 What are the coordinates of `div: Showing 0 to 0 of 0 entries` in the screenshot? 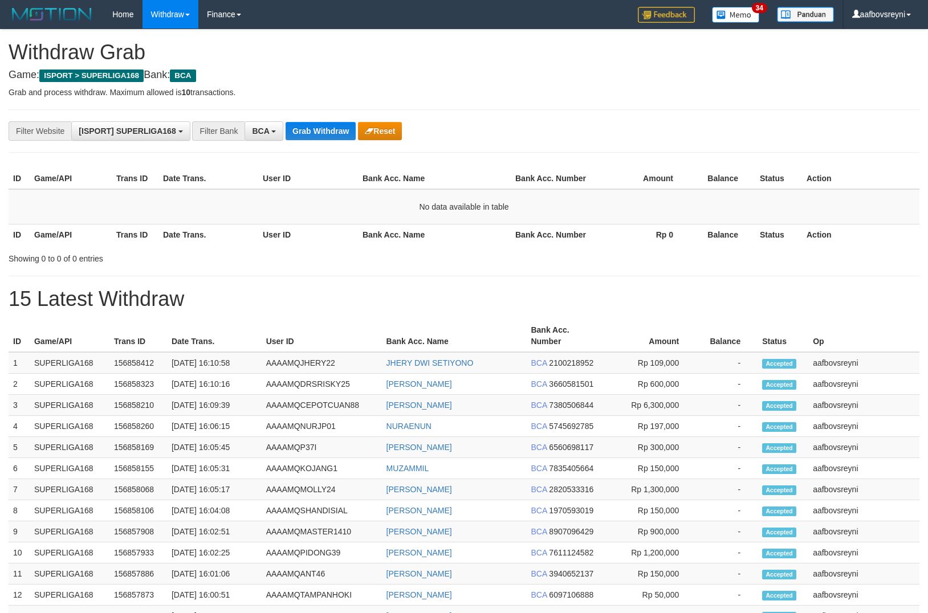 It's located at (193, 257).